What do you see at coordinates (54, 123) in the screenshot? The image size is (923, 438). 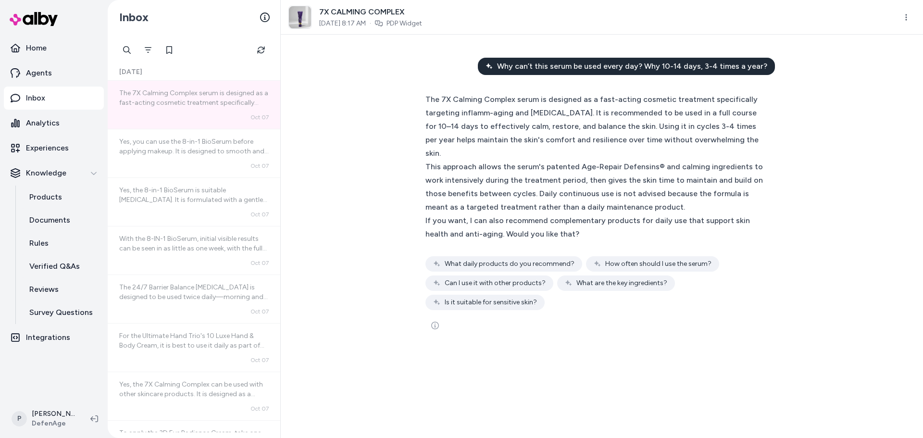 I see `a: Analytics` at bounding box center [54, 123].